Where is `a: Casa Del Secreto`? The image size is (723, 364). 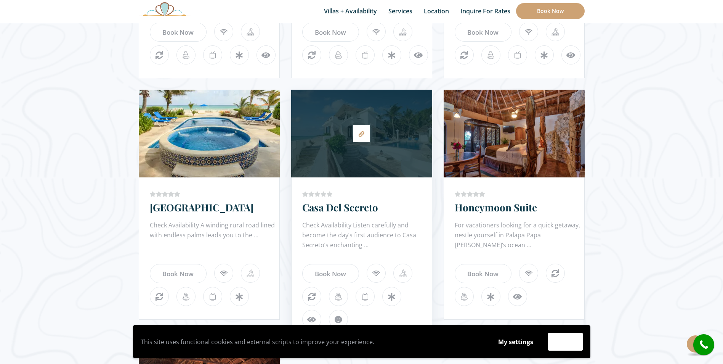 a: Casa Del Secreto is located at coordinates (340, 207).